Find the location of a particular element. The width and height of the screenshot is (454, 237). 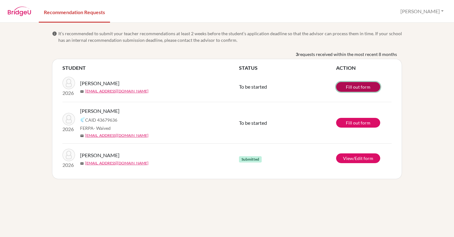

span: FERPA is located at coordinates (95, 128).